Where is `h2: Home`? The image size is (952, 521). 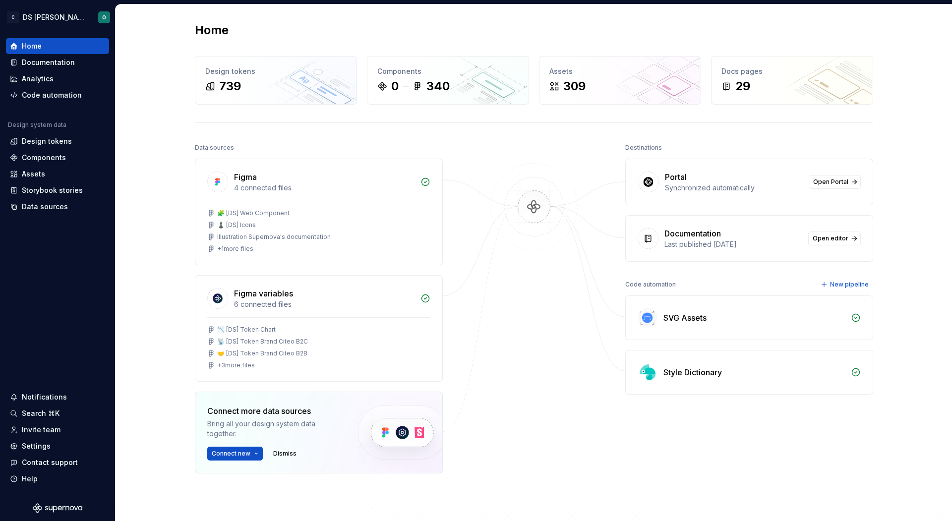
h2: Home is located at coordinates (212, 30).